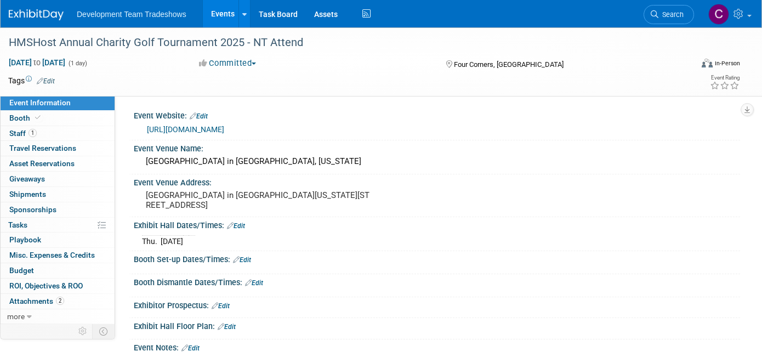  Describe the element at coordinates (36, 15) in the screenshot. I see `img: ExhibitDay` at that location.